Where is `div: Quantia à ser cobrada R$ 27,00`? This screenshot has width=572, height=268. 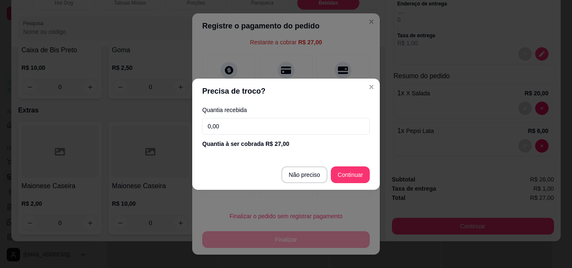
div: Quantia à ser cobrada R$ 27,00 is located at coordinates (286, 144).